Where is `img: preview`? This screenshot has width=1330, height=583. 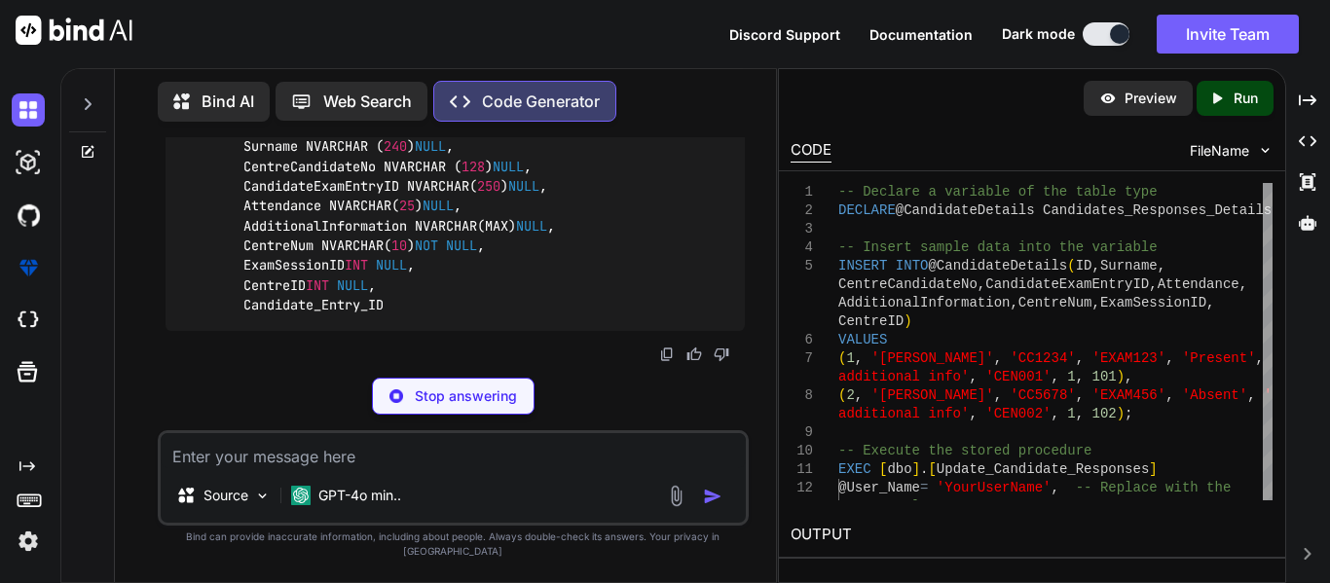
img: preview is located at coordinates (1108, 98).